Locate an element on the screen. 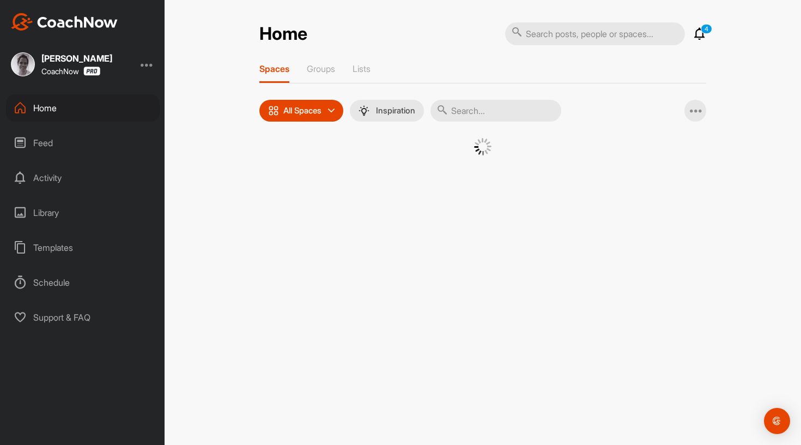 The width and height of the screenshot is (801, 445). div: Home is located at coordinates (83, 108).